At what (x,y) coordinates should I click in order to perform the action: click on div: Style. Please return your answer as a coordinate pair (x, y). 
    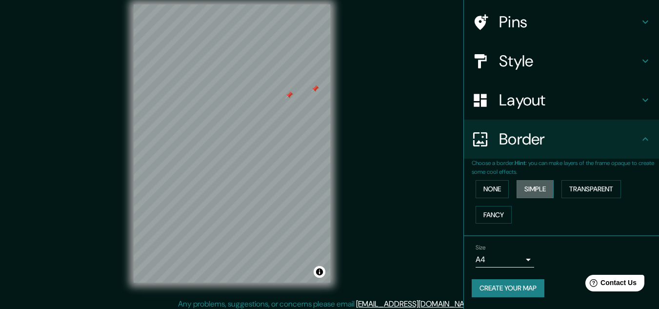
    Looking at the image, I should click on (562, 61).